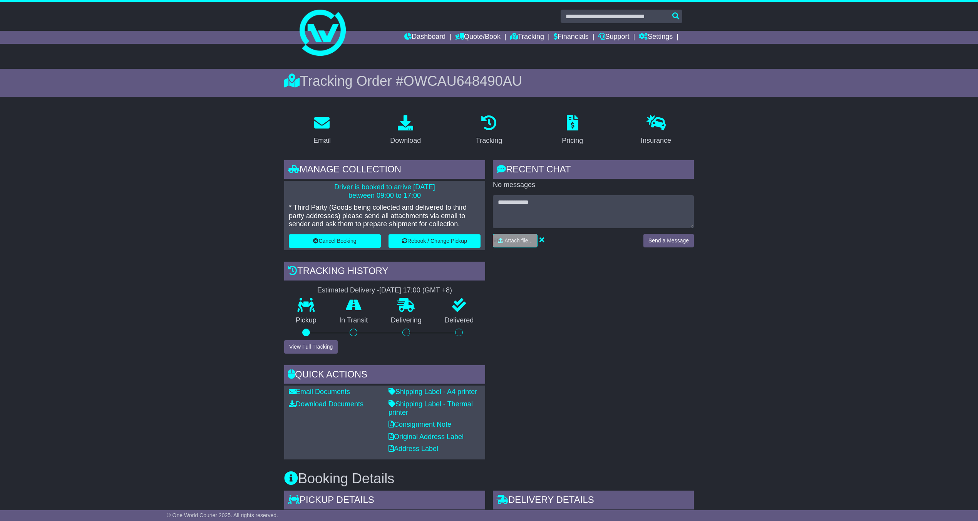 The image size is (978, 521). I want to click on p: * Third Party (Goods being collected and delivered to third party addresses) please send all atta..., so click(385, 216).